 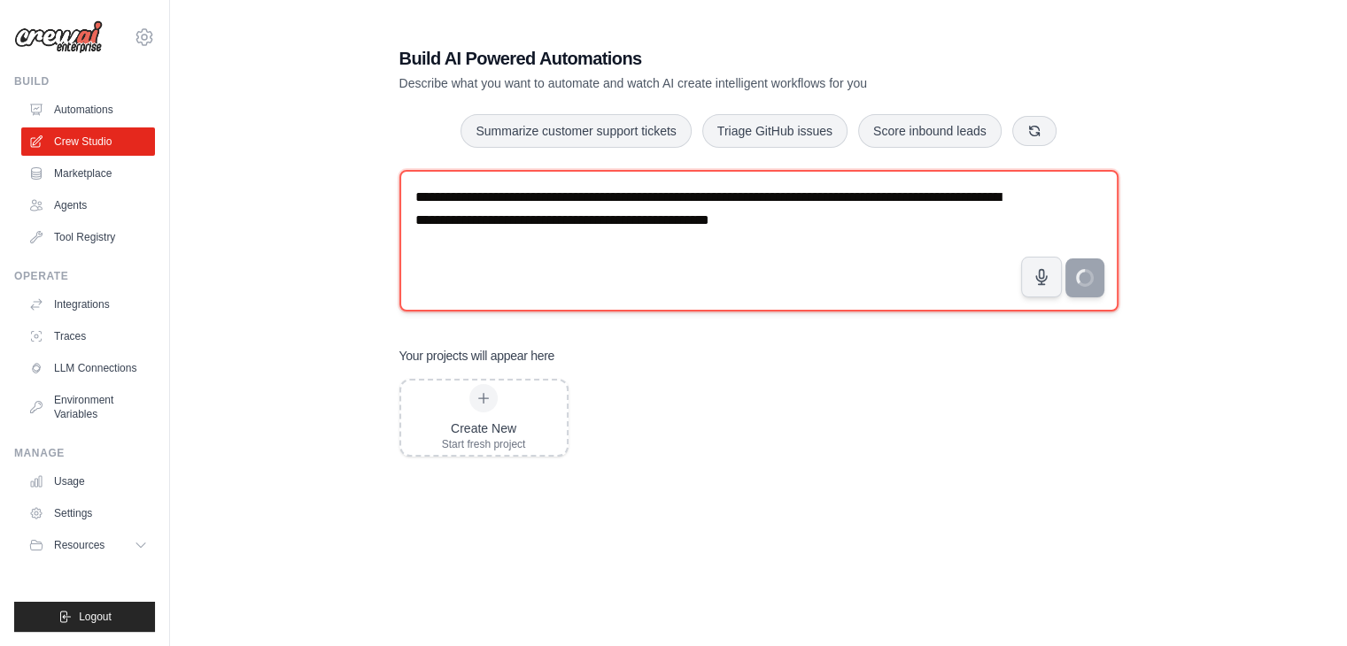 What do you see at coordinates (483, 429) in the screenshot?
I see `div: Create New` at bounding box center [483, 429].